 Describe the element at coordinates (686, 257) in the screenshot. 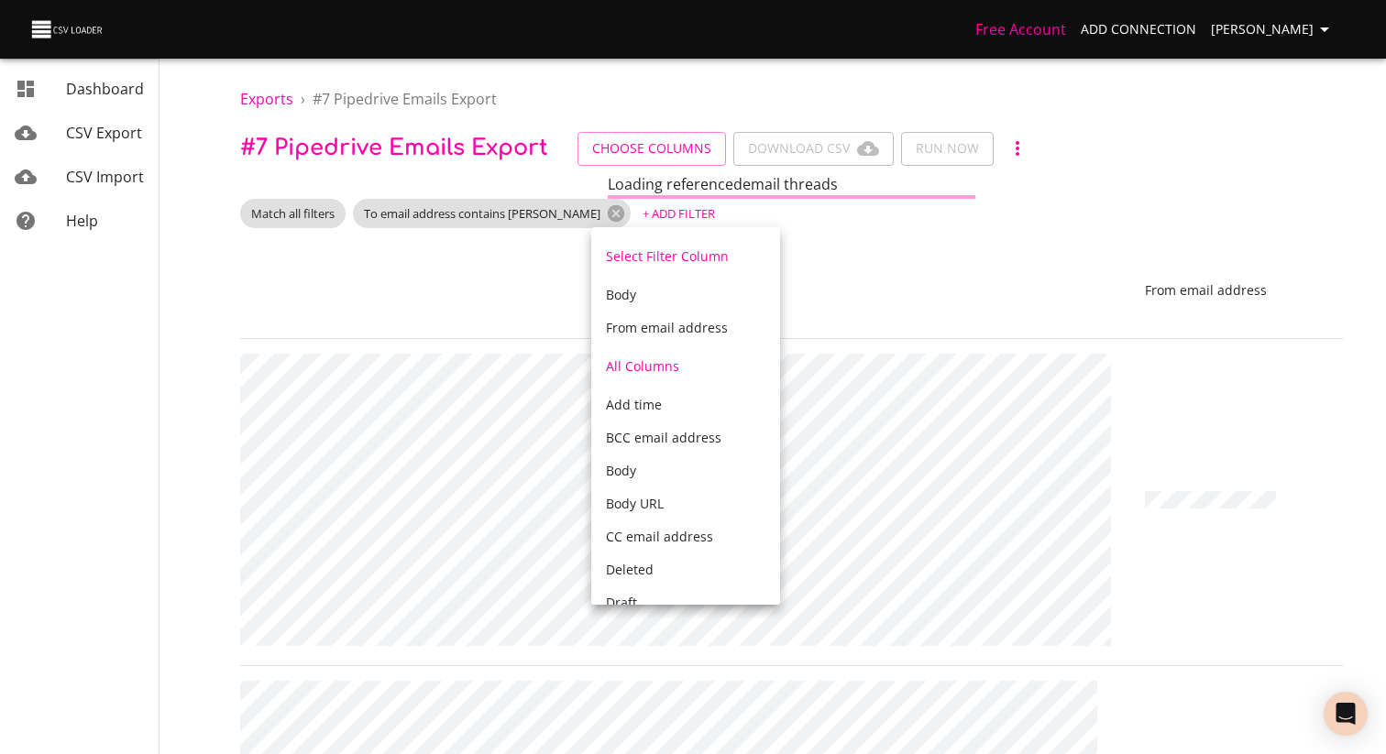

I see `li: Select Filter Column` at that location.